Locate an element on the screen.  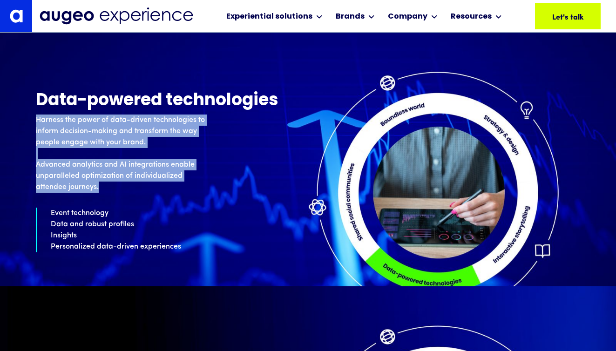
h4: Data-powered technologies is located at coordinates (308, 102).